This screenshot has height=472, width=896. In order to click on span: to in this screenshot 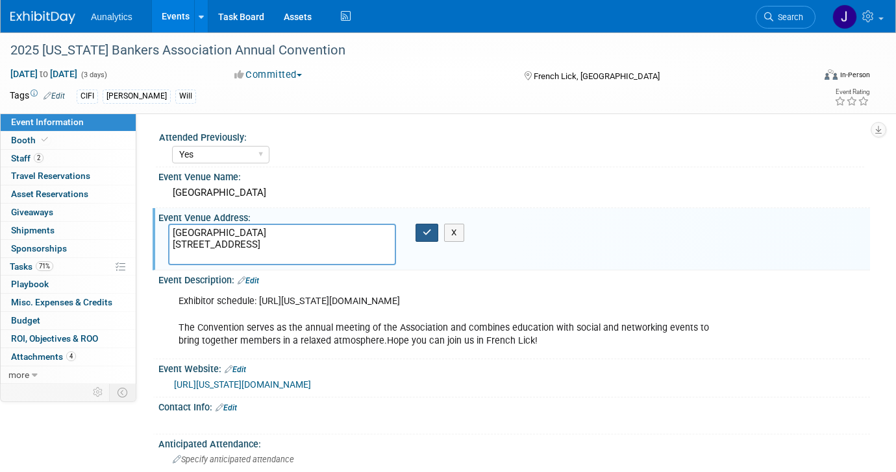, I will do `click(43, 74)`.